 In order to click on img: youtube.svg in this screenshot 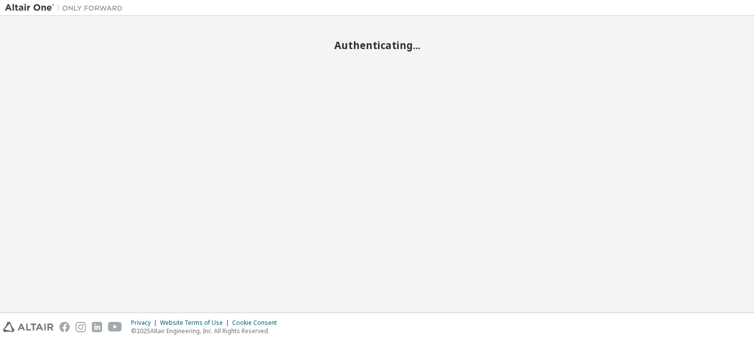, I will do `click(115, 327)`.